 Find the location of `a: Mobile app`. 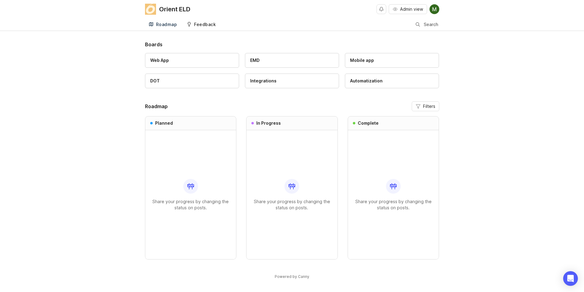

a: Mobile app is located at coordinates (392, 60).